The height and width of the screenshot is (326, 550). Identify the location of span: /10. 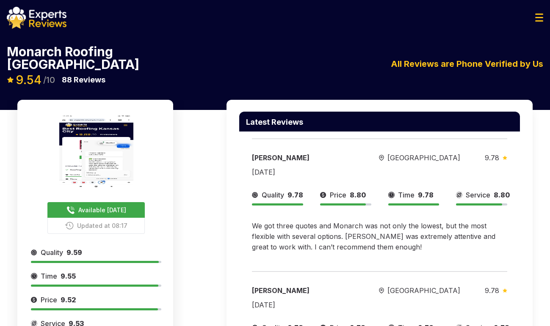
(49, 80).